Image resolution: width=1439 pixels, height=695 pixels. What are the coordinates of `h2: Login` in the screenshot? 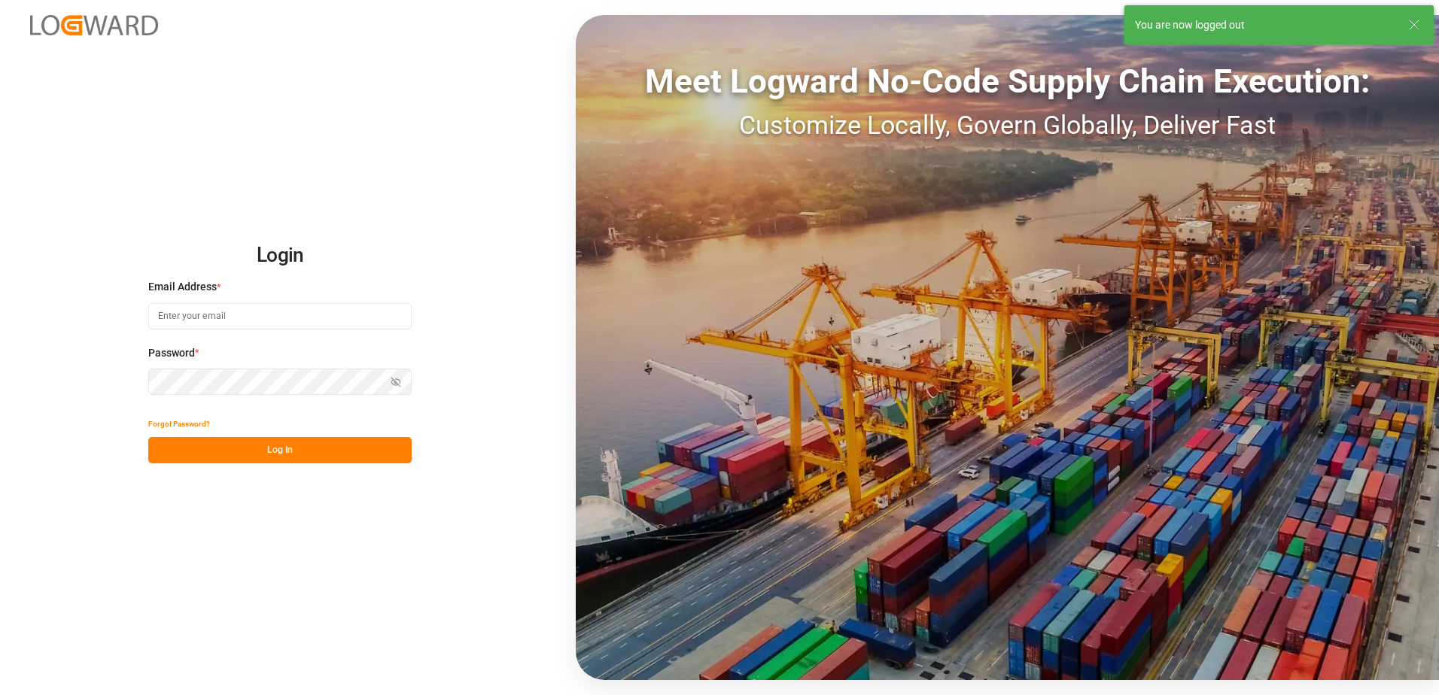 It's located at (280, 256).